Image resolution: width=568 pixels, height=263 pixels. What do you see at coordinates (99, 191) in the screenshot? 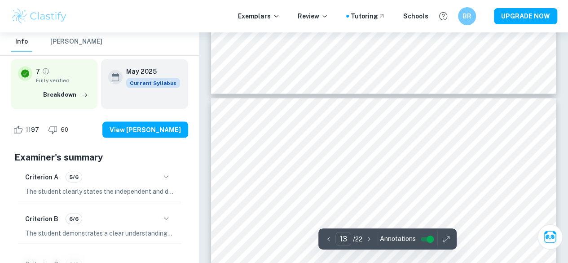
I see `p: The student clearly states the independent and dependent variables in the research question but t...` at bounding box center [99, 191].